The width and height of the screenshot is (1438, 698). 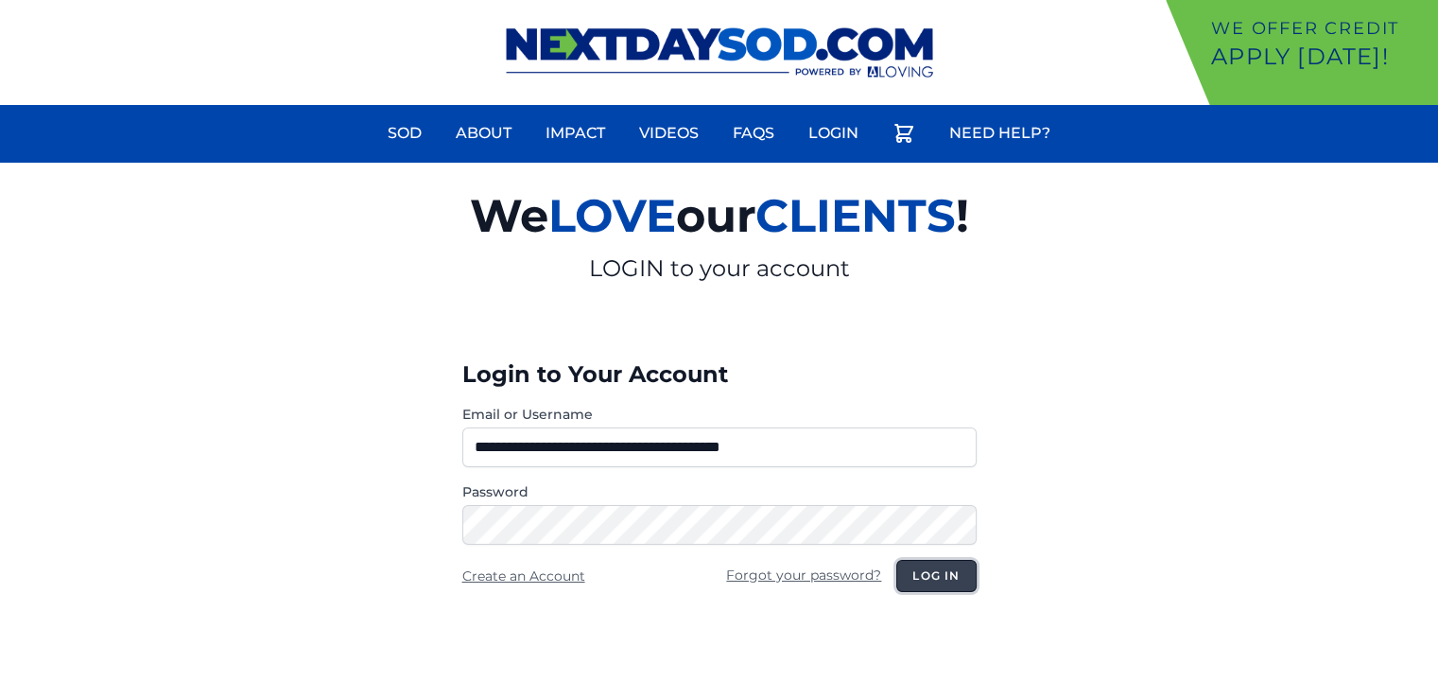 I want to click on p: We offer Credit, so click(x=1321, y=28).